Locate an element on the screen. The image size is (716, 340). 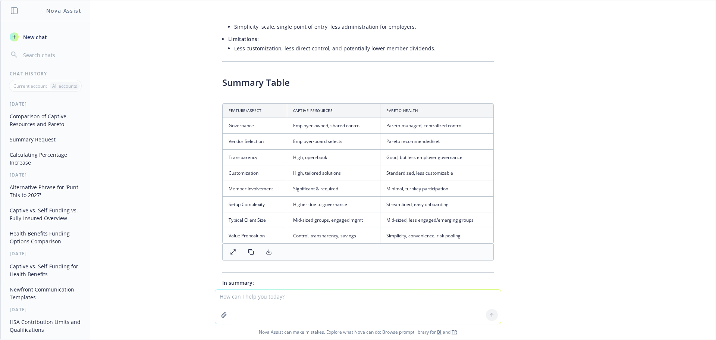
td: High, tailored solutions is located at coordinates (333, 173).